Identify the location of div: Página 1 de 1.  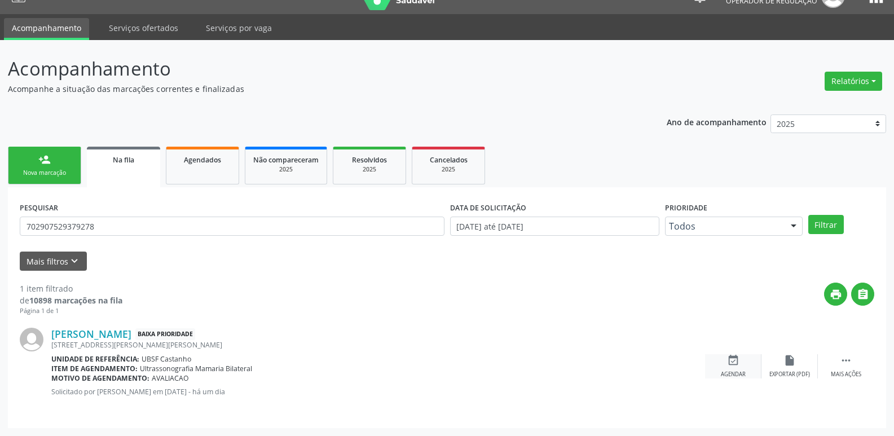
(71, 311).